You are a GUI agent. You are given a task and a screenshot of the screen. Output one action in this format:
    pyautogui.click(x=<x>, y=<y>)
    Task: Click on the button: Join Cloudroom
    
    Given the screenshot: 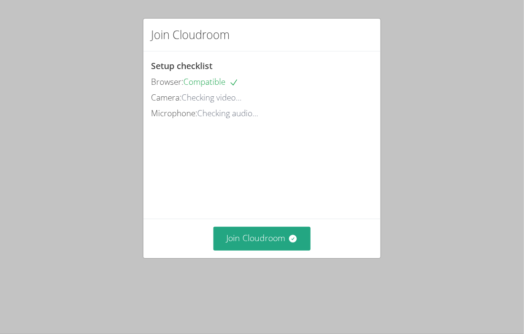 What is the action you would take?
    pyautogui.click(x=262, y=238)
    